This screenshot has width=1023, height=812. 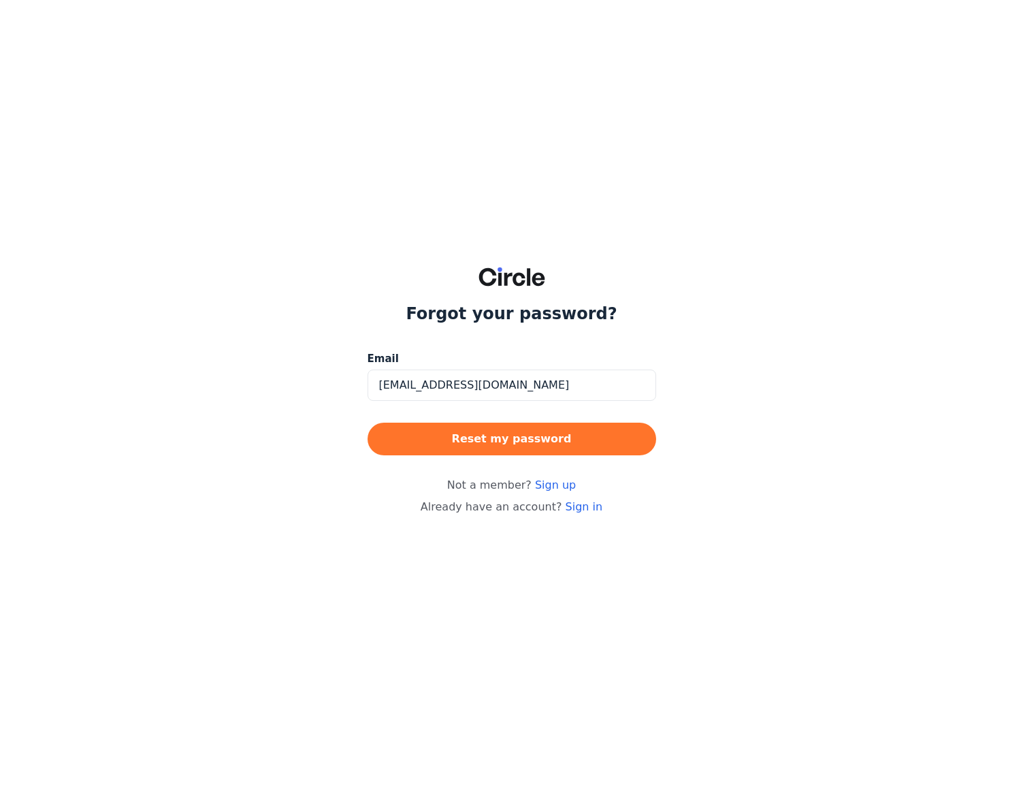 What do you see at coordinates (512, 439) in the screenshot?
I see `button: Reset my password` at bounding box center [512, 439].